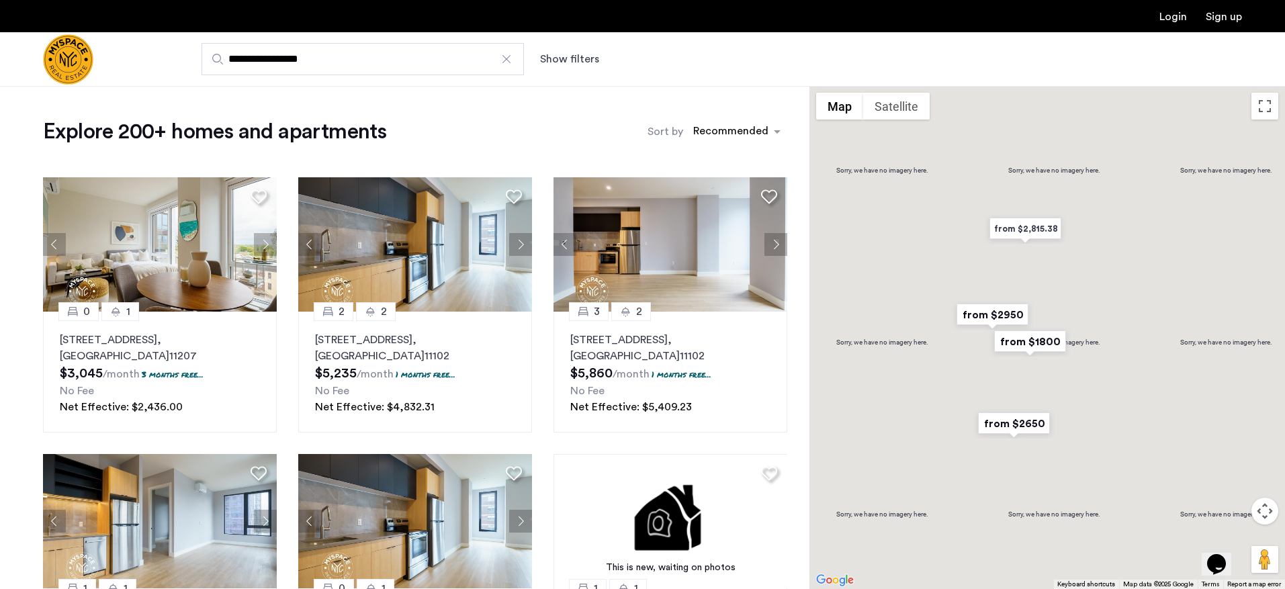 The height and width of the screenshot is (589, 1285). Describe the element at coordinates (1030, 341) in the screenshot. I see `div: from $1800` at that location.